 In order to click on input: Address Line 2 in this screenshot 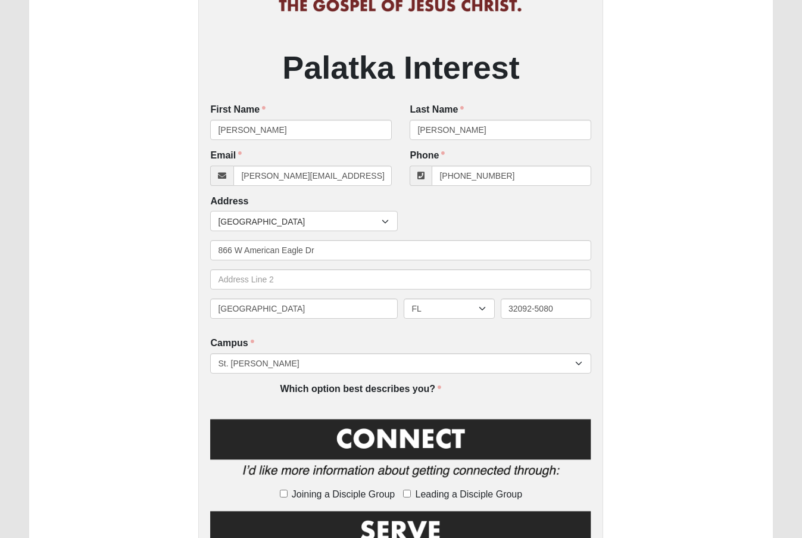, I will do `click(401, 279)`.